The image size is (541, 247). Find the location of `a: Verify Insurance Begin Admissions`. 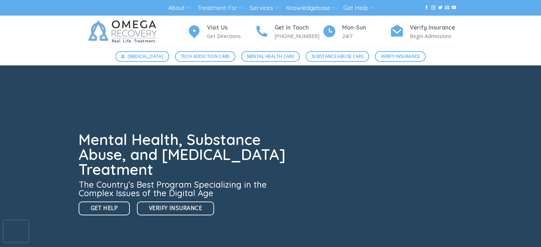

a: Verify Insurance Begin Admissions is located at coordinates (424, 32).